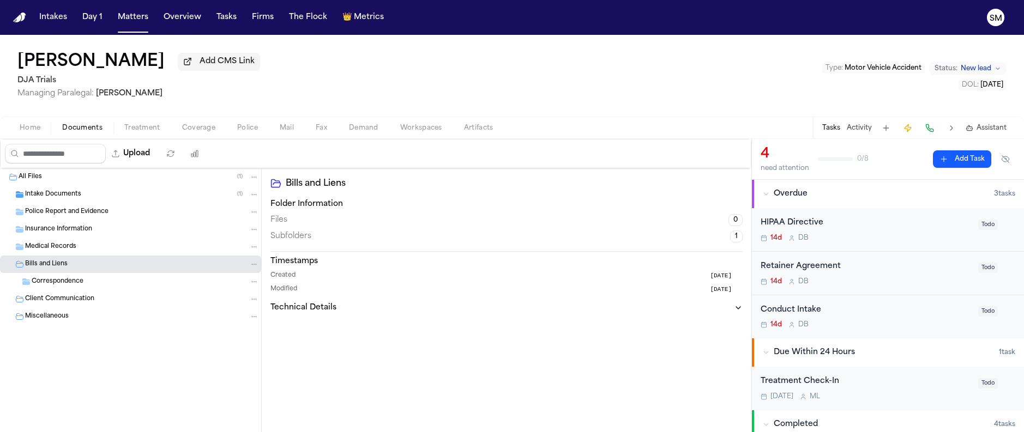  Describe the element at coordinates (1007, 353) in the screenshot. I see `span: 1 task` at that location.